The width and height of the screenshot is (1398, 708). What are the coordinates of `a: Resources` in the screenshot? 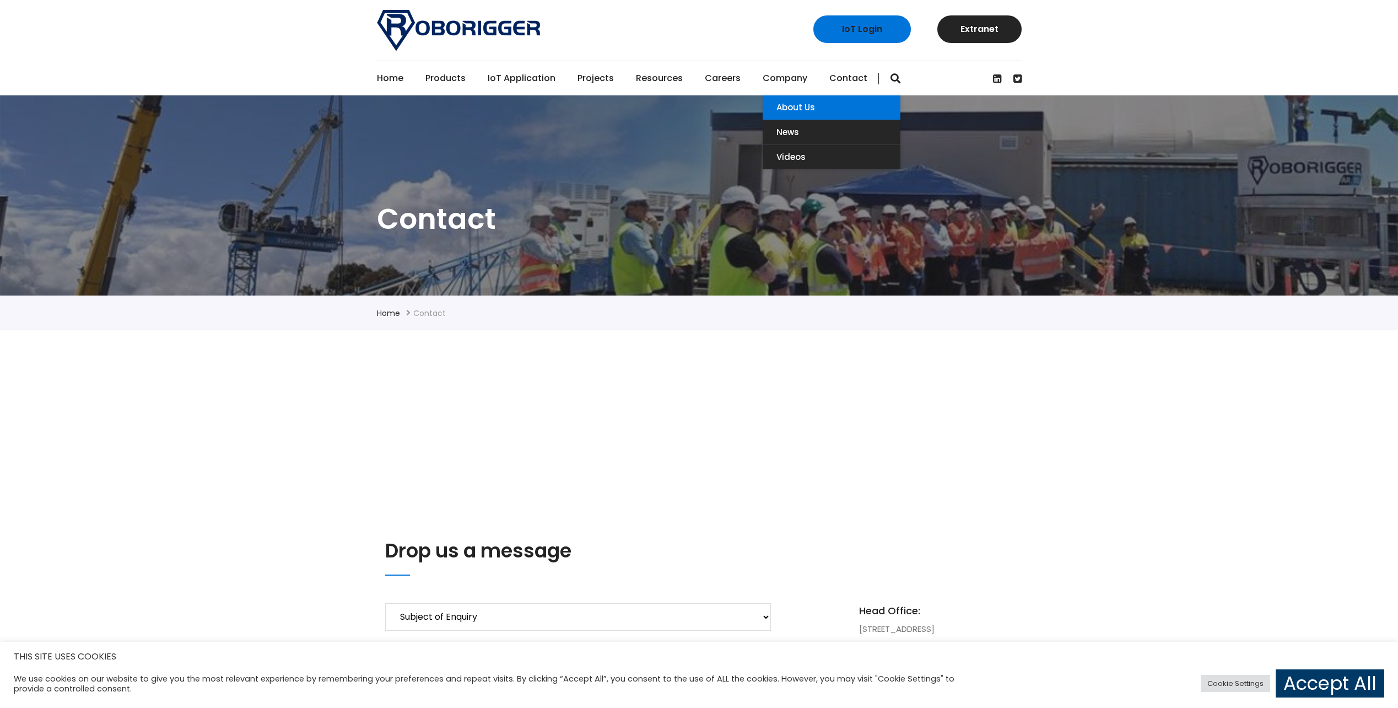 It's located at (659, 78).